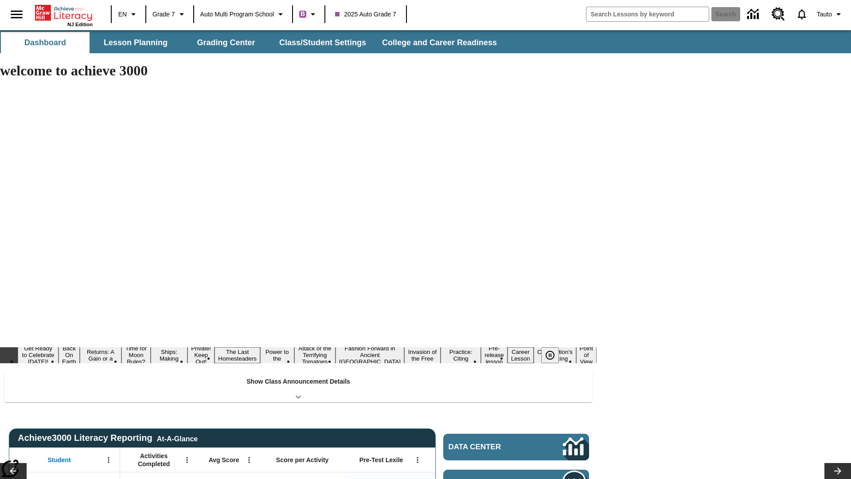 The width and height of the screenshot is (851, 479). Describe the element at coordinates (16, 14) in the screenshot. I see `button: Open side menu` at that location.